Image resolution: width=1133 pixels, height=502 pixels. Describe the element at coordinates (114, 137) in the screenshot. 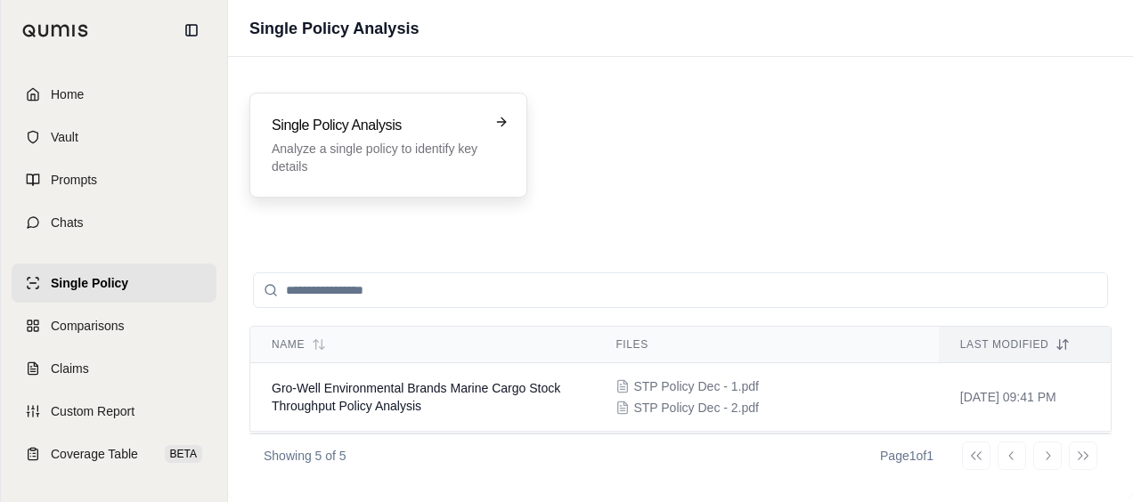

I see `a: Vault` at that location.